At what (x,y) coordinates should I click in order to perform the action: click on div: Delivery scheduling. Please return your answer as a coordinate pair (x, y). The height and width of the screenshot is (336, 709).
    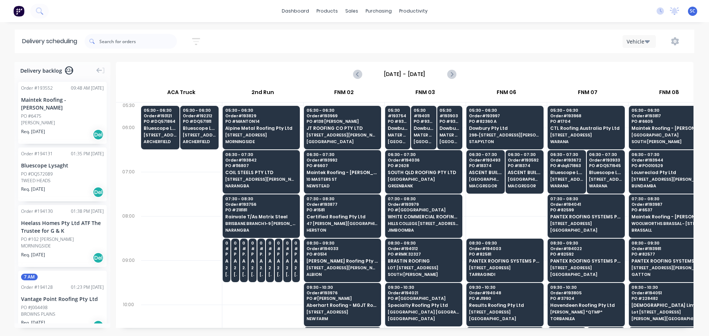
    Looking at the image, I should click on (49, 41).